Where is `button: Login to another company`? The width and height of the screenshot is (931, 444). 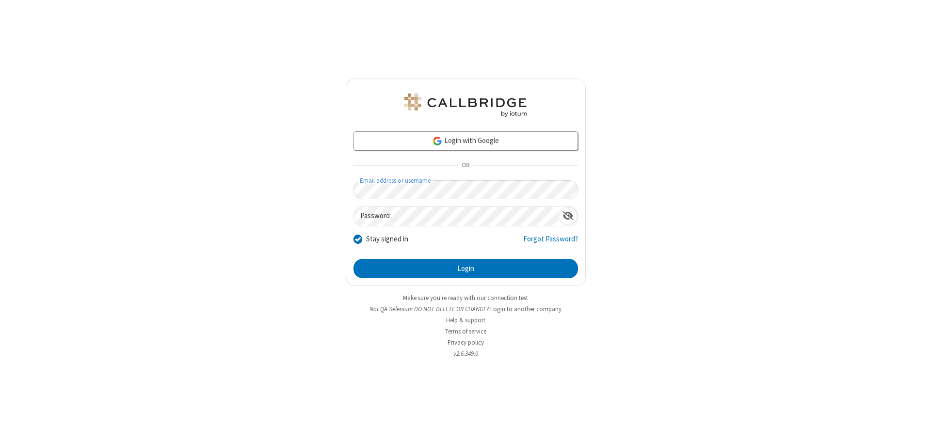
button: Login to another company is located at coordinates (526, 309).